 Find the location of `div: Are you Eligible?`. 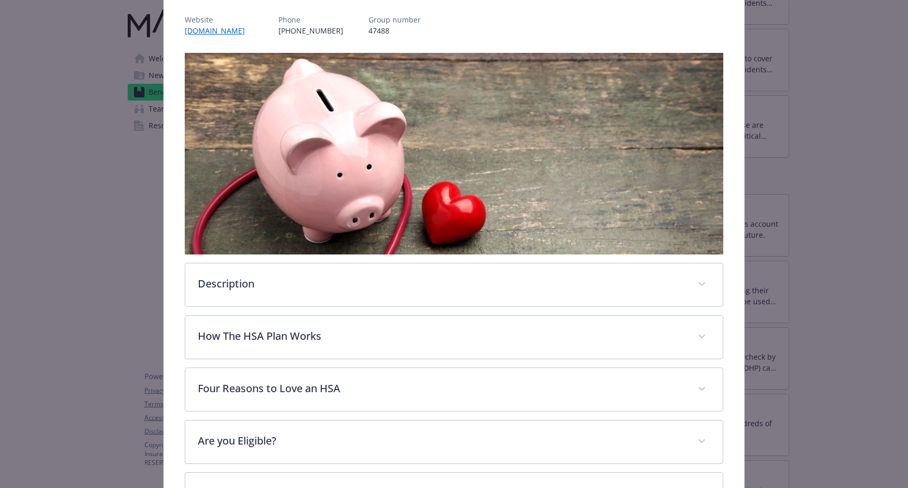

div: Are you Eligible? is located at coordinates (454, 442).